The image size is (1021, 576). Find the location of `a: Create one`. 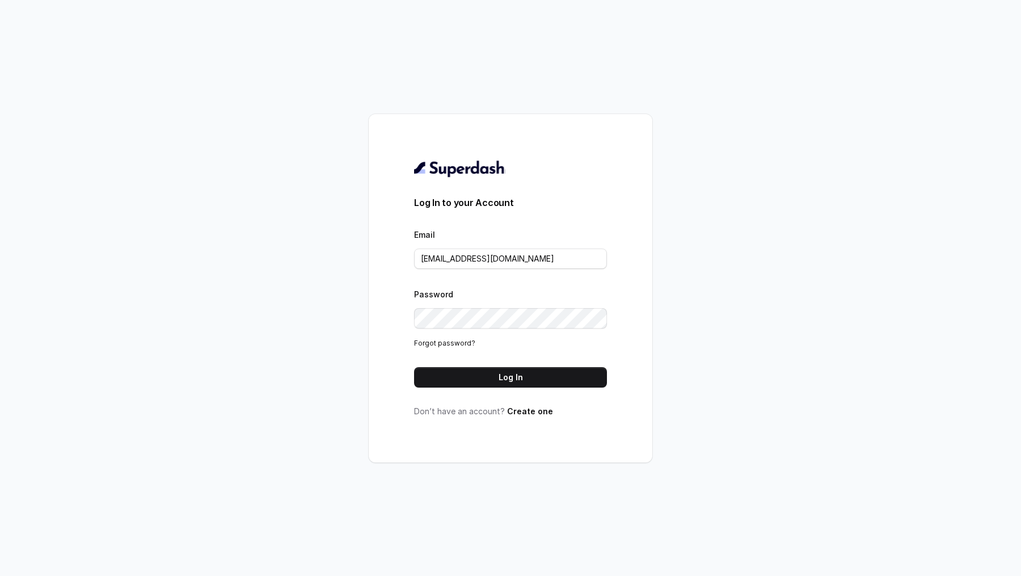

a: Create one is located at coordinates (530, 411).